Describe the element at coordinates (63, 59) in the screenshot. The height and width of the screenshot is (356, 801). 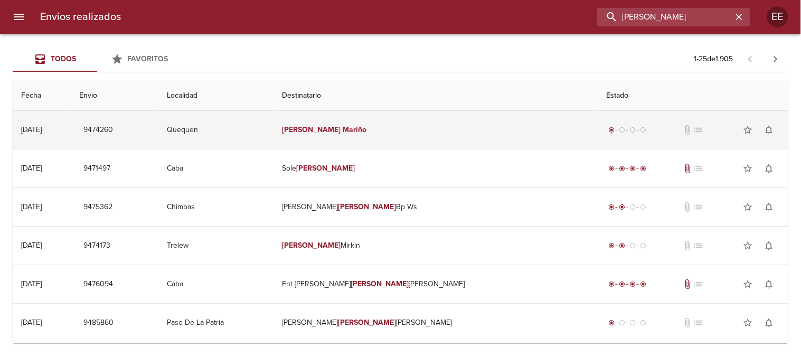
I see `span: Todos` at that location.